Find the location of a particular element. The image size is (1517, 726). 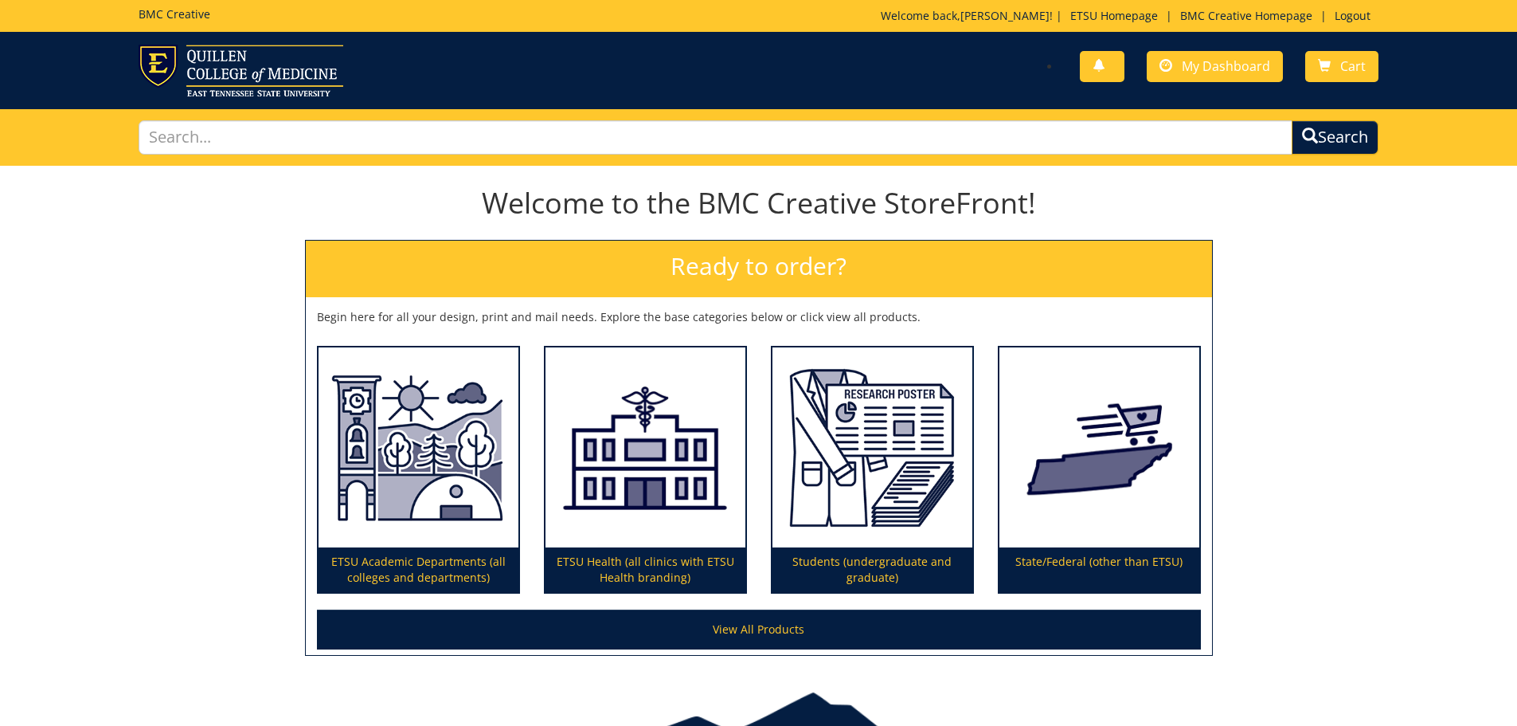

p: Students (undergraduate and graduate) is located at coordinates (872, 569).